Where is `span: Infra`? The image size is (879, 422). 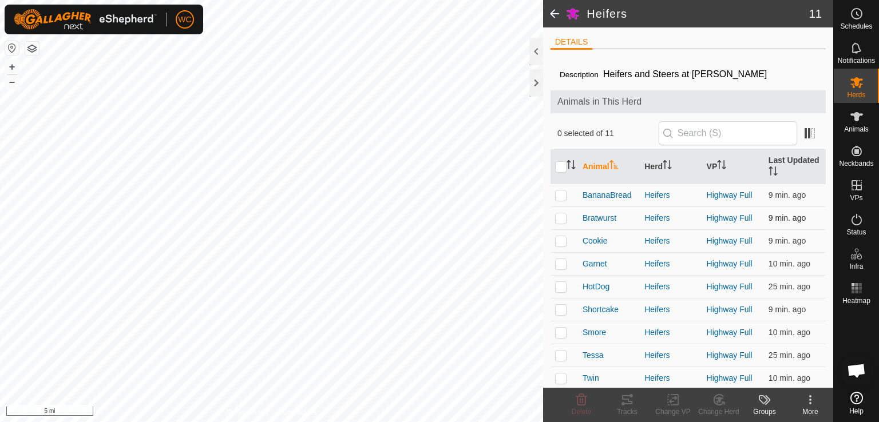
span: Infra is located at coordinates (856, 267).